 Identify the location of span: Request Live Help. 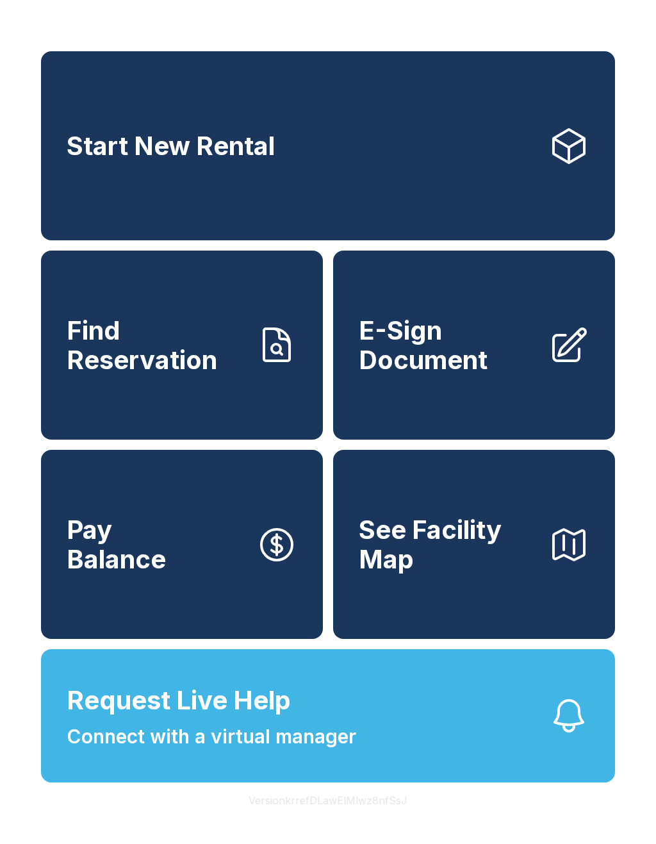
(179, 700).